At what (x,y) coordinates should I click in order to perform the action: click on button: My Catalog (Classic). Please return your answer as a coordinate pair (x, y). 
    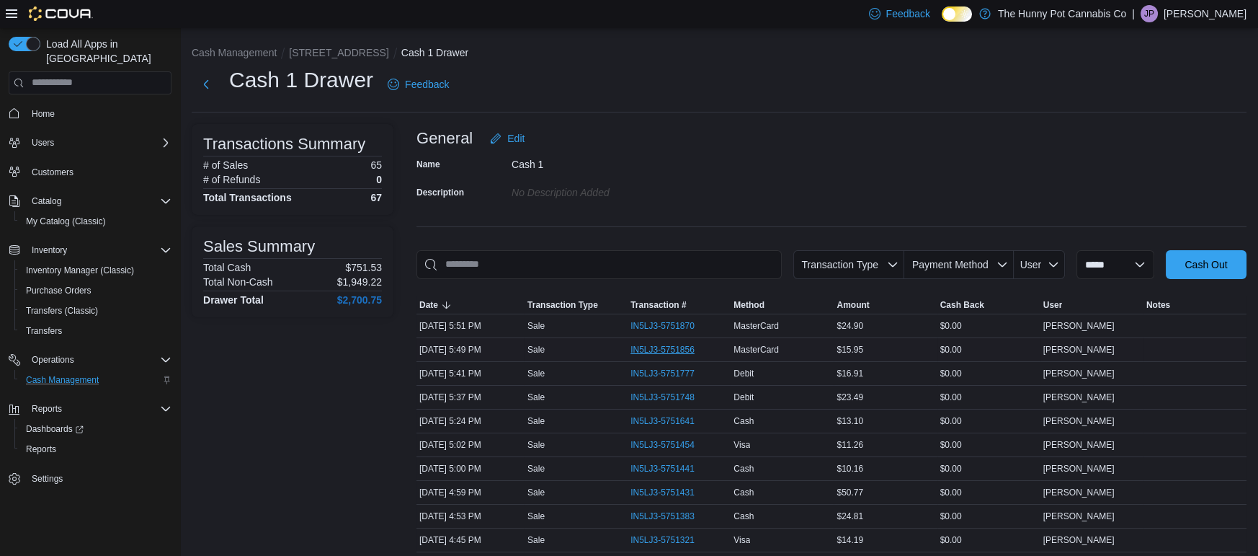
    Looking at the image, I should click on (96, 221).